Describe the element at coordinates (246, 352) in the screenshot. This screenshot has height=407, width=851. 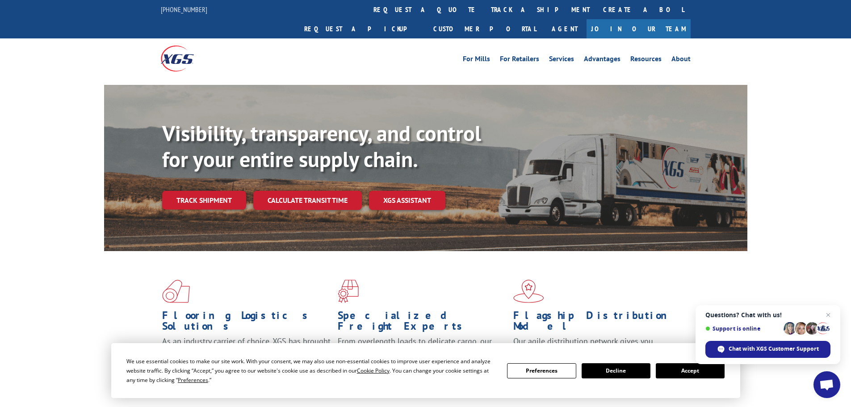
I see `span: As an industry carrier of choice, XGS has brought innovation and dedication to flooring logistics...` at that location.